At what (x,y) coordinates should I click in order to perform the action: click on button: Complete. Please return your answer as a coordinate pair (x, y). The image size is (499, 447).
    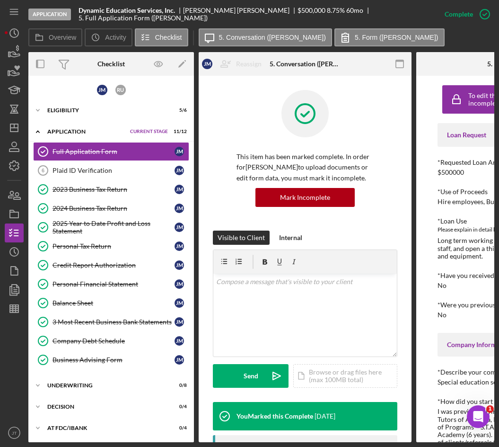
    Looking at the image, I should click on (465, 14).